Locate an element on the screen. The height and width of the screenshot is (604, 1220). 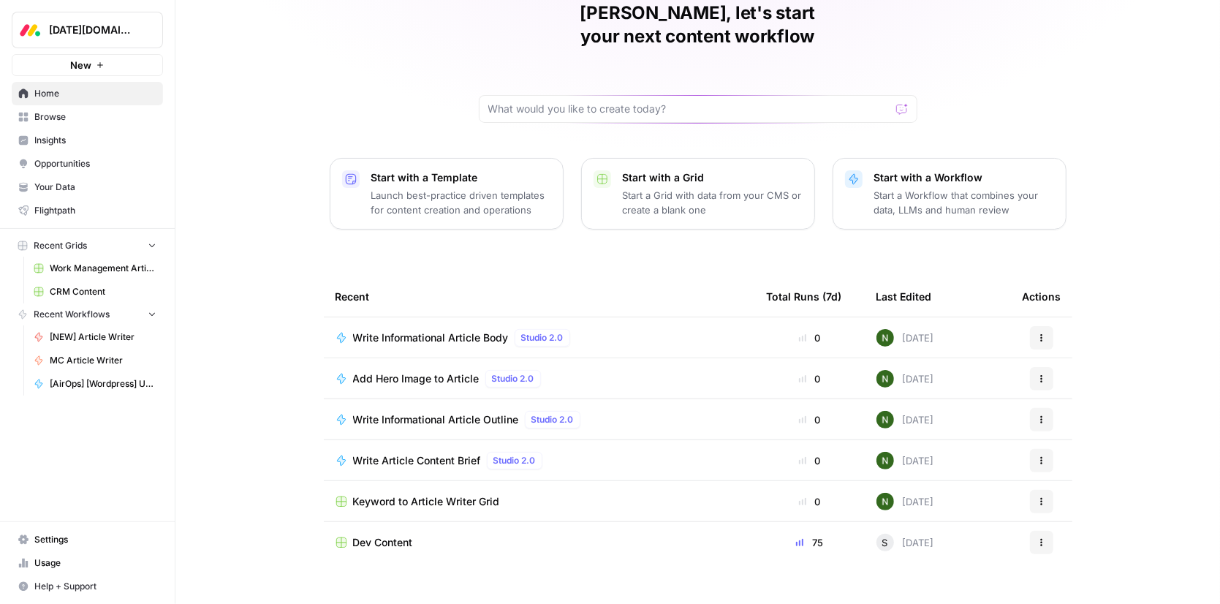
span: Insights is located at coordinates (95, 140).